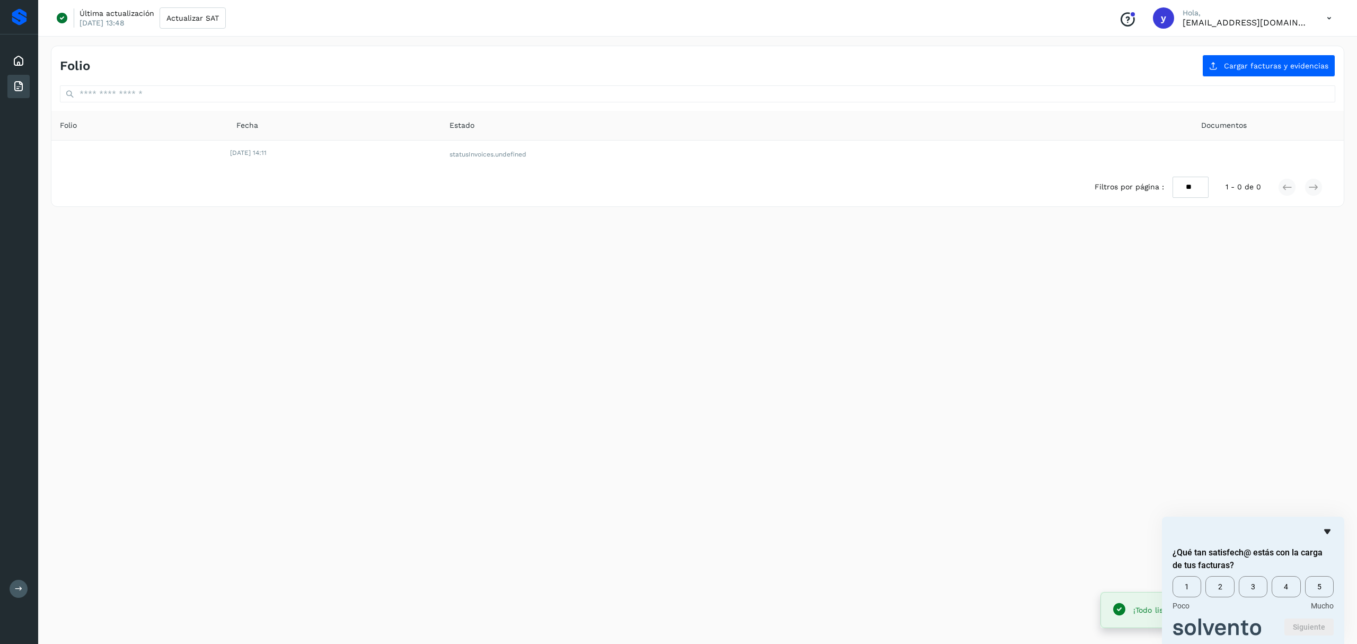 This screenshot has width=1357, height=644. Describe the element at coordinates (1220, 586) in the screenshot. I see `span: 2` at that location.